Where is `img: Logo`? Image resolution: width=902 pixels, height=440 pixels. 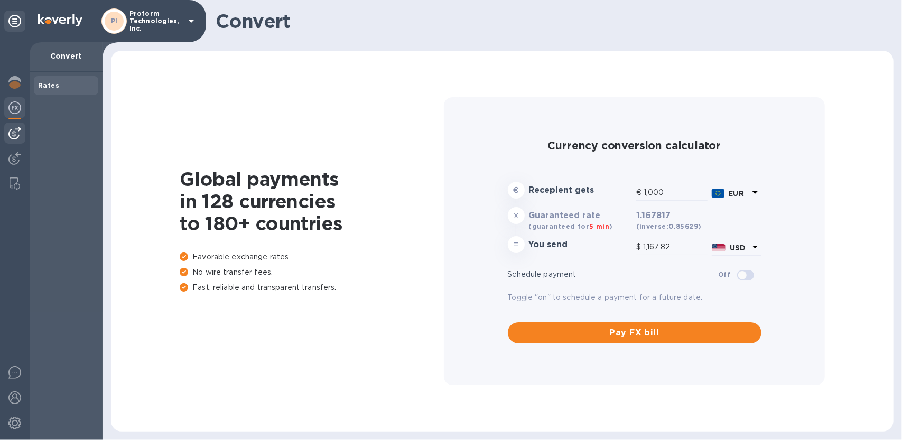 img: Logo is located at coordinates (60, 20).